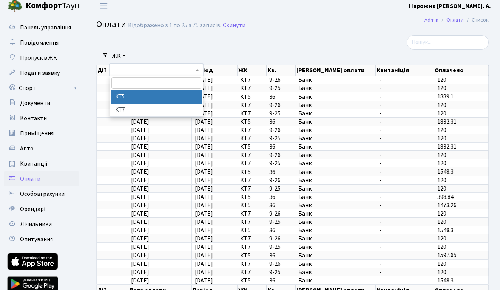 The height and width of the screenshot is (290, 500). What do you see at coordinates (35, 103) in the screenshot?
I see `span: Документи` at bounding box center [35, 103].